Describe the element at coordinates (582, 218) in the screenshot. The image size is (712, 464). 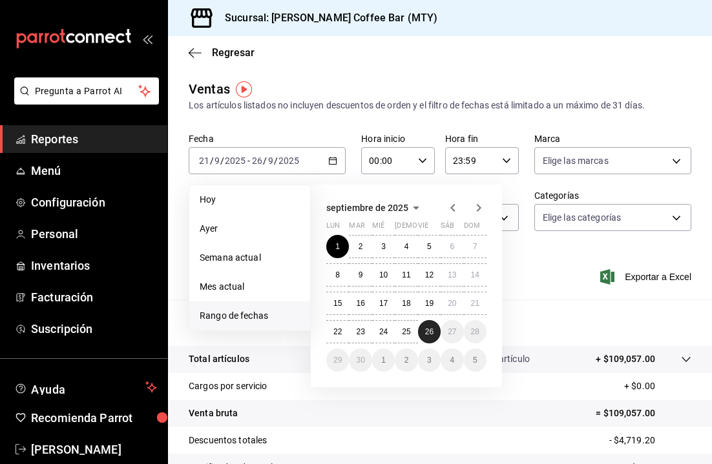
I see `span: Elige las categorías` at that location.